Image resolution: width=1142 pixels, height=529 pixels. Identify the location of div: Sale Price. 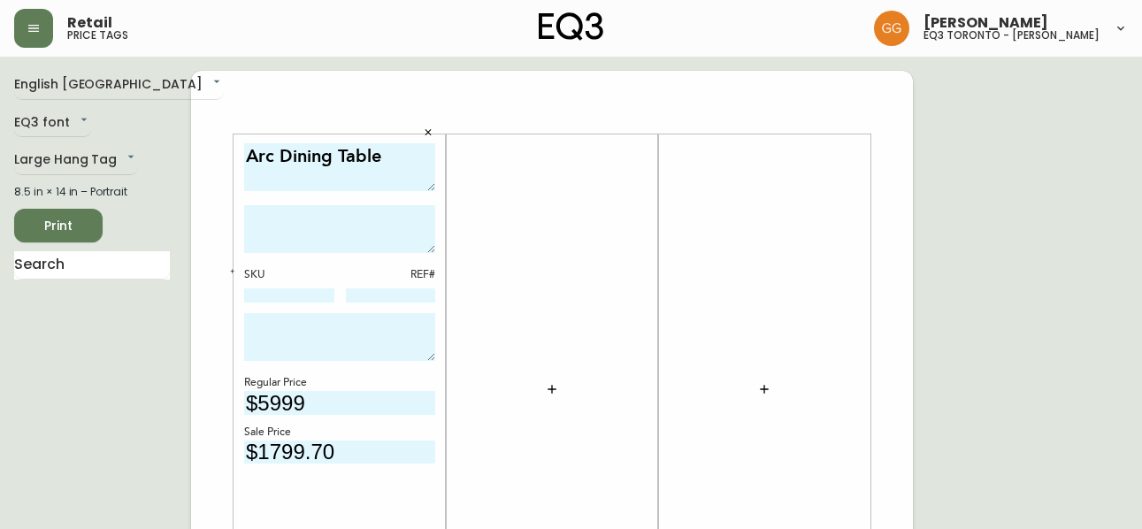
(340, 432).